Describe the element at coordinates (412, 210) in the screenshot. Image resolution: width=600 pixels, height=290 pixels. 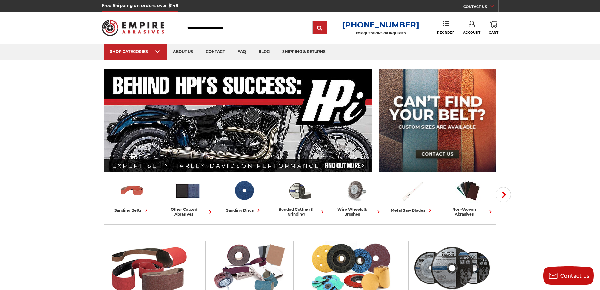
I see `div: metal saw blades` at that location.